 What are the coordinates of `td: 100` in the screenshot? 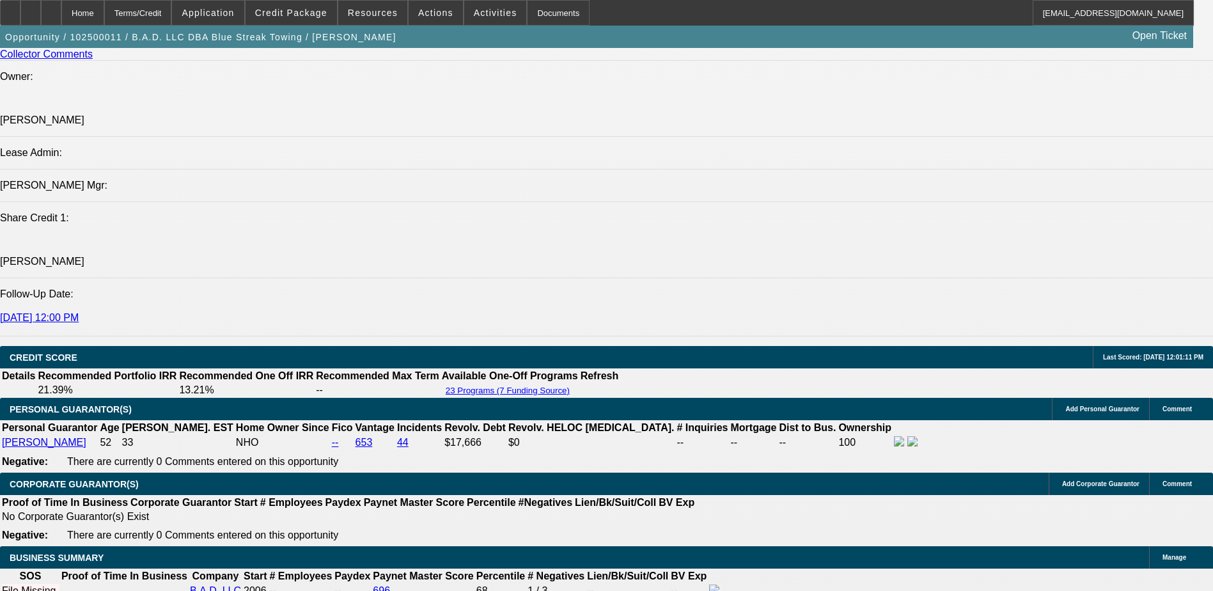 It's located at (864, 442).